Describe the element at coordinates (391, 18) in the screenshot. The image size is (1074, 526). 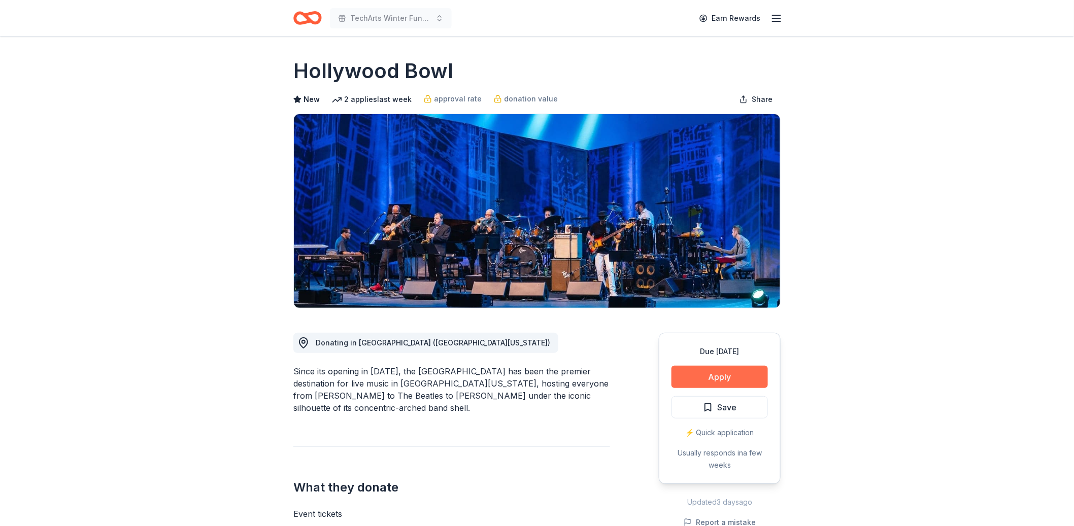
I see `span: TechArts Winter Fundraiser` at that location.